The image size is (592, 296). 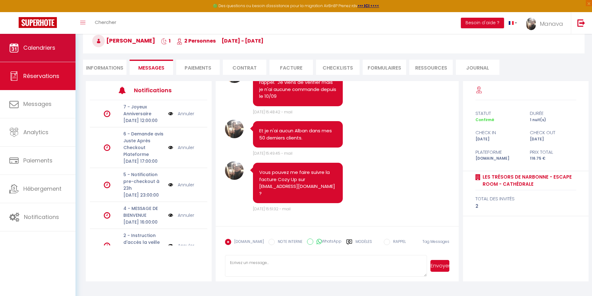 What do you see at coordinates (552, 24) in the screenshot?
I see `span: Manava` at bounding box center [552, 24].